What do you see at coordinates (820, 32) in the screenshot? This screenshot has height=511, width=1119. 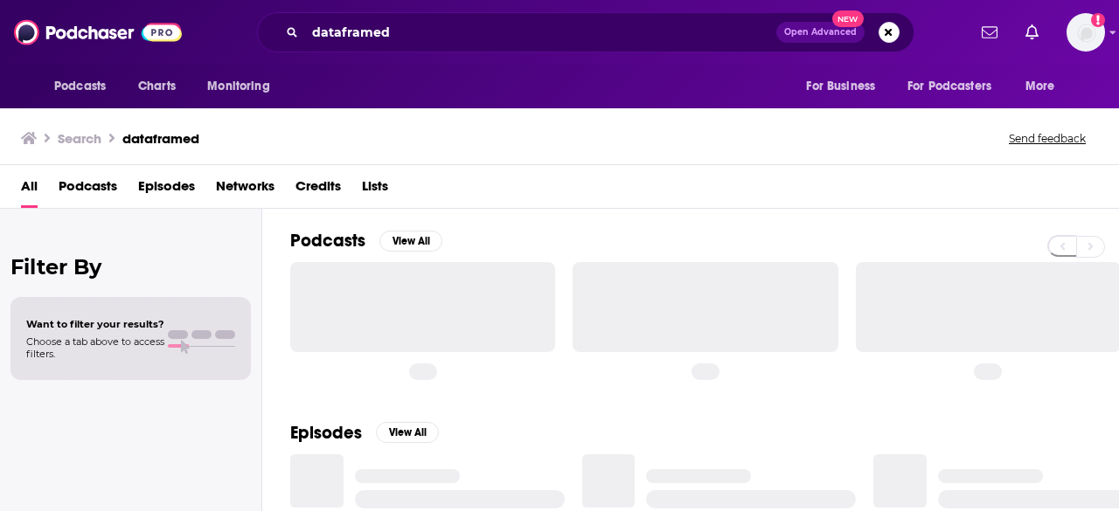 I see `button: Open AdvancedNew` at bounding box center [820, 32].